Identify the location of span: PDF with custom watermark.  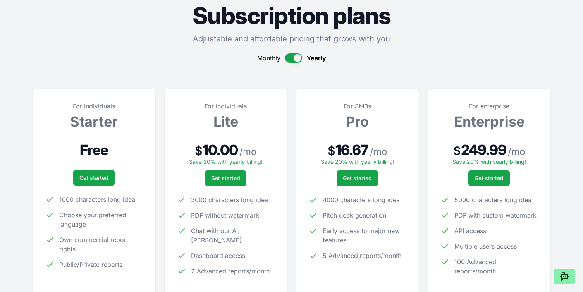
(495, 215).